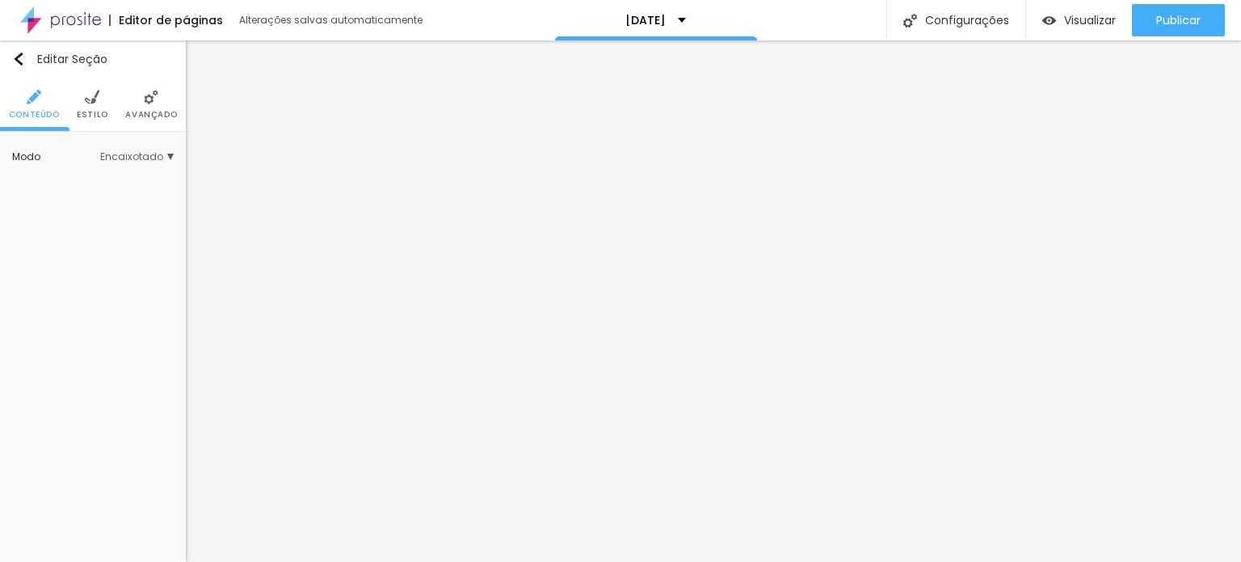 The height and width of the screenshot is (562, 1241). I want to click on span: Conteúdo, so click(34, 115).